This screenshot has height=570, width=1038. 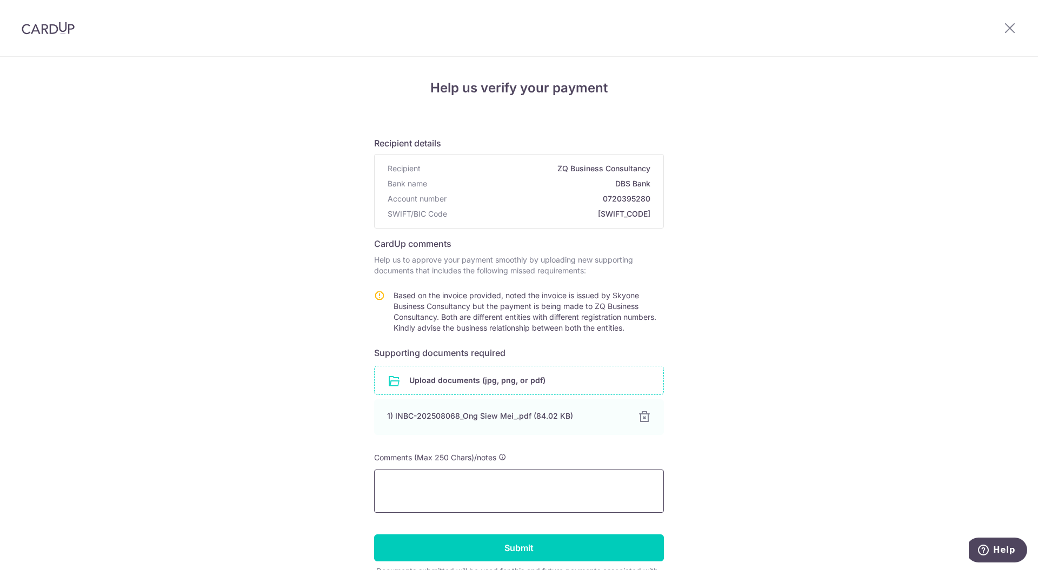 What do you see at coordinates (537, 169) in the screenshot?
I see `span: ZQ Business Consultancy` at bounding box center [537, 169].